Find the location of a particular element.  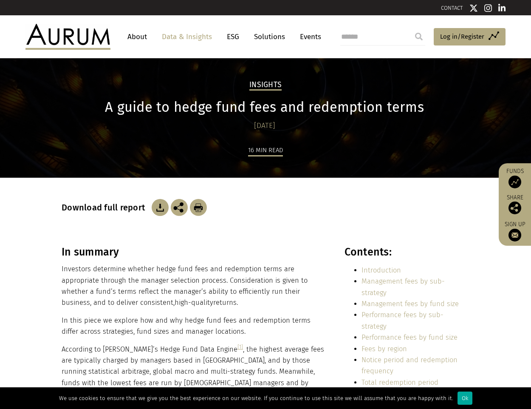

div: Share is located at coordinates (515, 204).